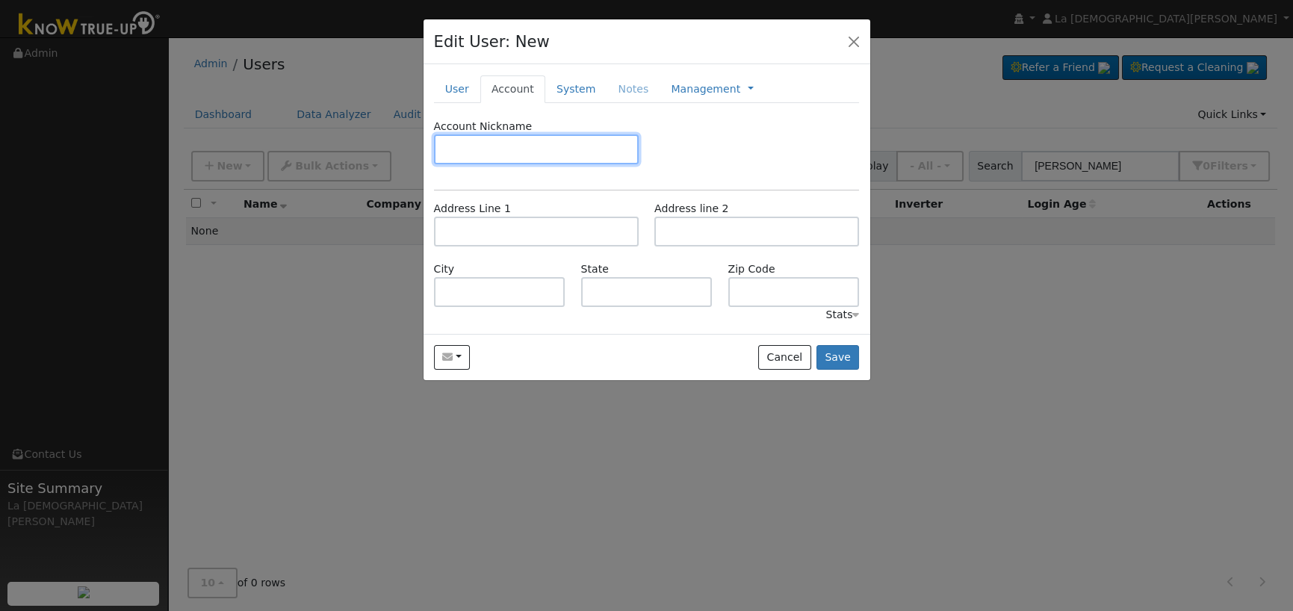  What do you see at coordinates (576, 89) in the screenshot?
I see `a: System` at bounding box center [576, 89].